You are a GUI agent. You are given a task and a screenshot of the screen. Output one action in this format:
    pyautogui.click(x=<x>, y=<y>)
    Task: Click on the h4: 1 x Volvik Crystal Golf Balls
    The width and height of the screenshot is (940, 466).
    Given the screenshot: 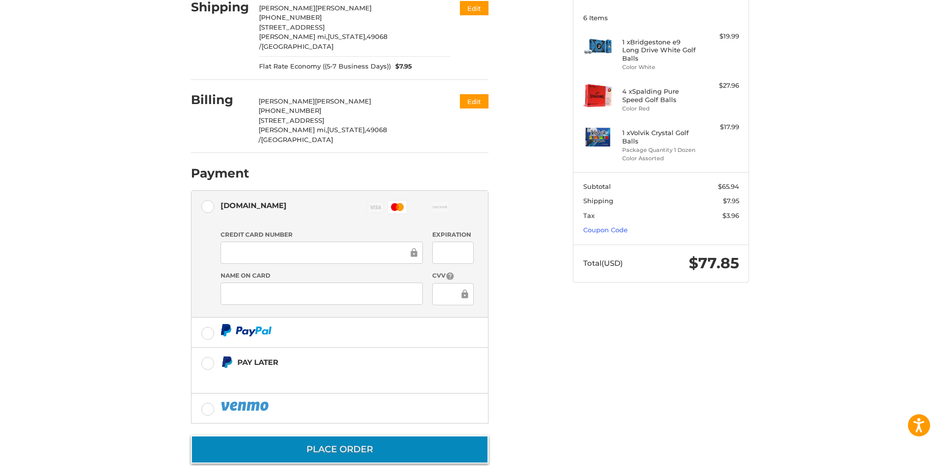 What is the action you would take?
    pyautogui.click(x=660, y=137)
    